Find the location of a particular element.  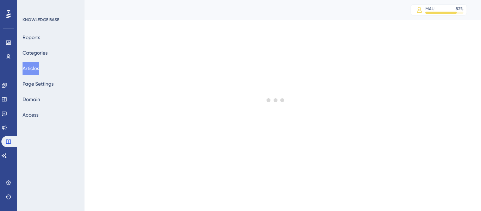

div: KNOWLEDGE BASE is located at coordinates (41, 20).